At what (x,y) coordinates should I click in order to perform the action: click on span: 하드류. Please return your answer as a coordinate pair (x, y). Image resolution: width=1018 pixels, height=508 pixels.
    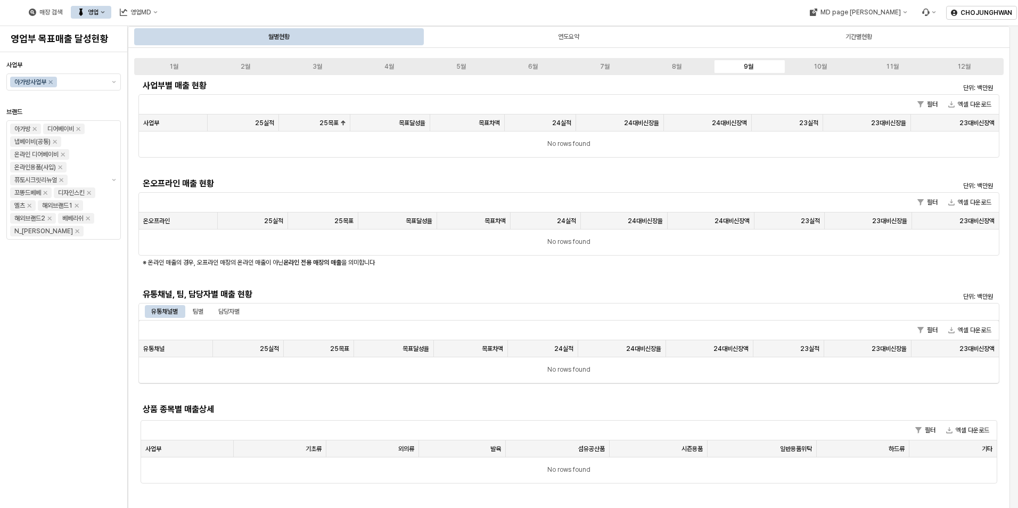
    Looking at the image, I should click on (897, 449).